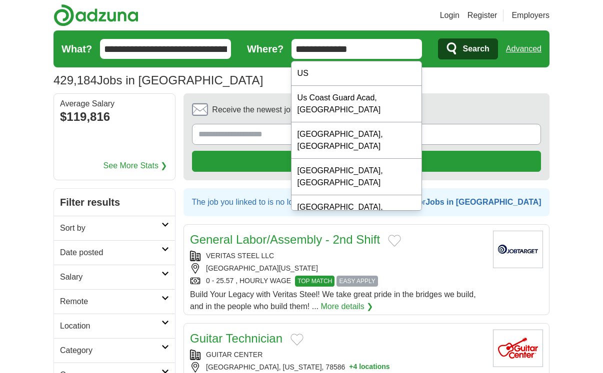 Image resolution: width=603 pixels, height=373 pixels. Describe the element at coordinates (356, 73) in the screenshot. I see `div: US` at that location.